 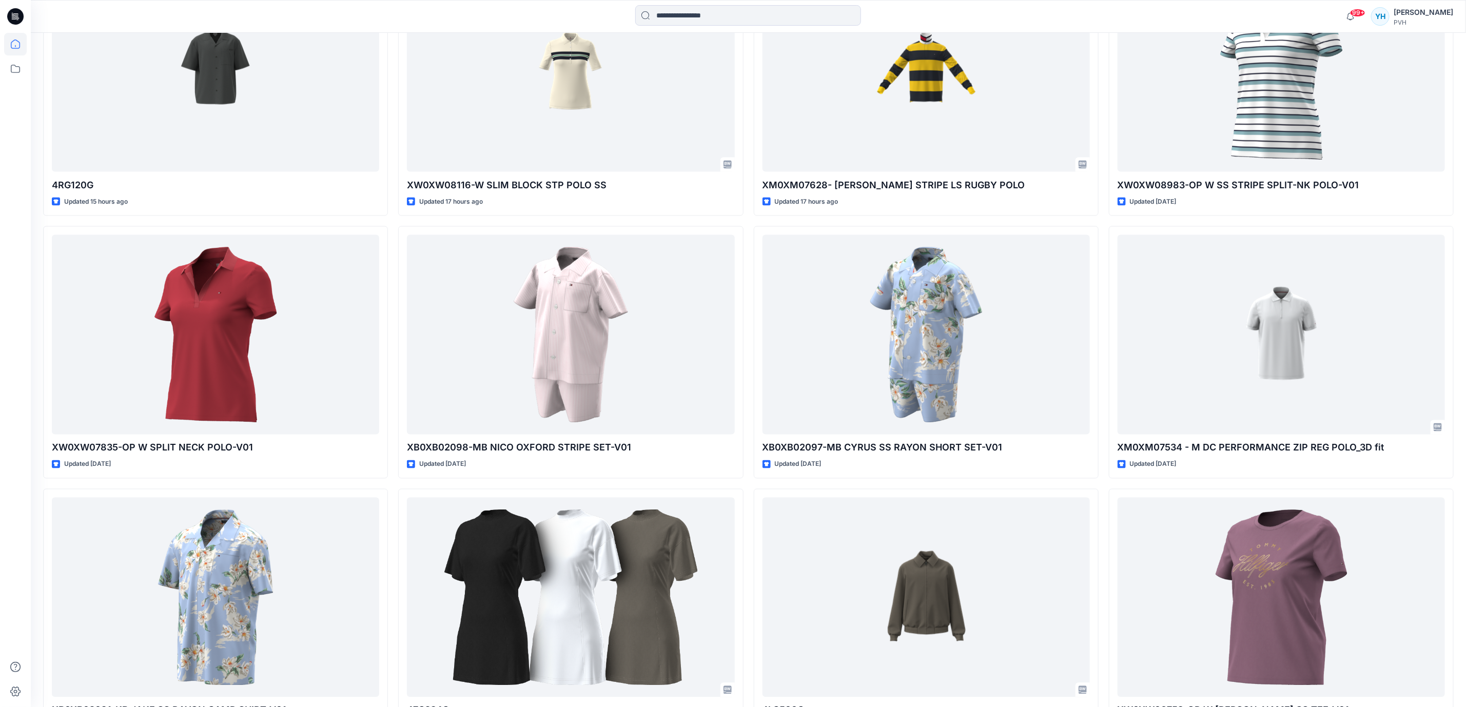 What do you see at coordinates (571, 597) in the screenshot?
I see `a: 47G234G` at bounding box center [571, 597].